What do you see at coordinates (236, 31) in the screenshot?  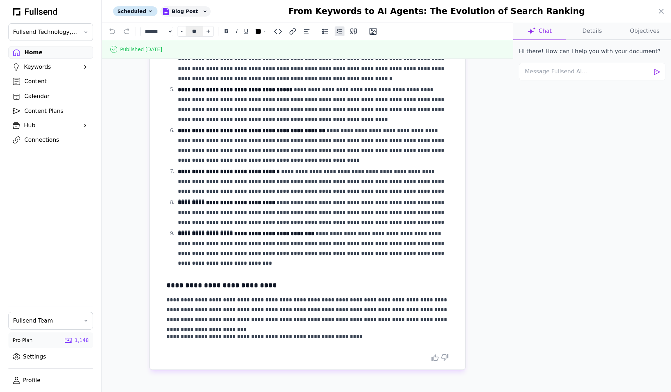 I see `button: I` at bounding box center [236, 31].